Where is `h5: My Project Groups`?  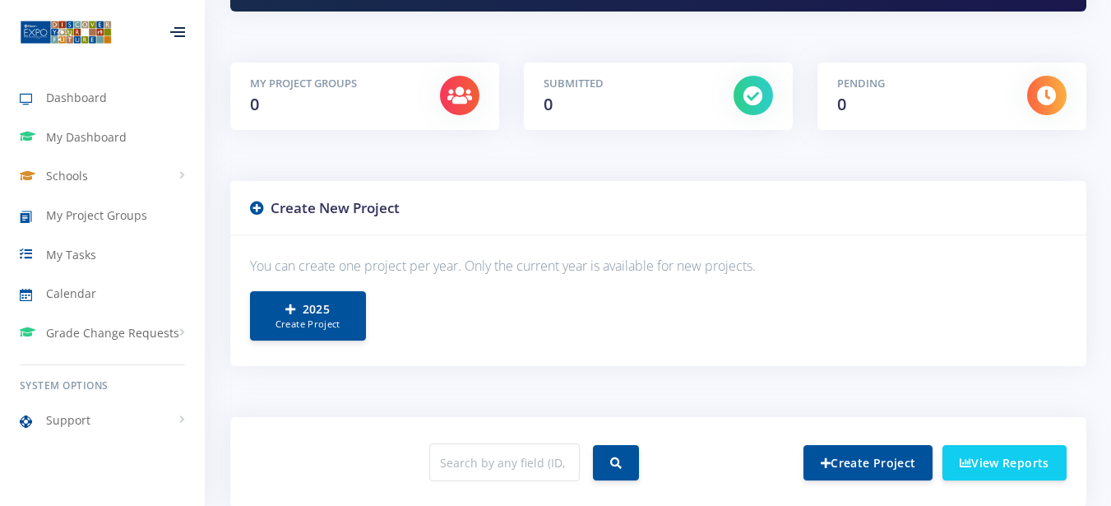 h5: My Project Groups is located at coordinates (332, 84).